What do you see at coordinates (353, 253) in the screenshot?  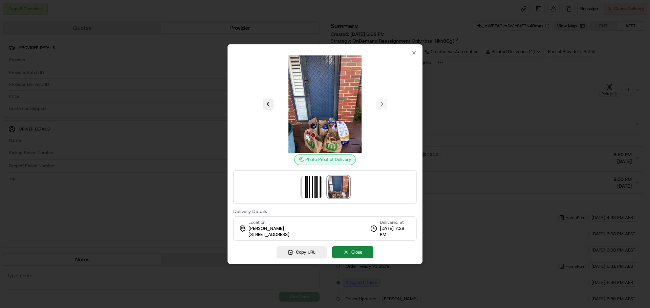 I see `button: Close` at bounding box center [353, 253].